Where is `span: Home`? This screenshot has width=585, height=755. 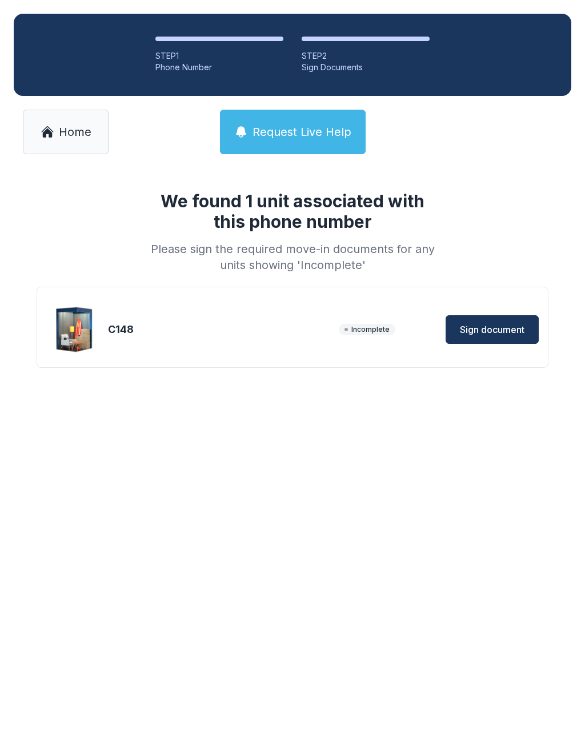
span: Home is located at coordinates (75, 132).